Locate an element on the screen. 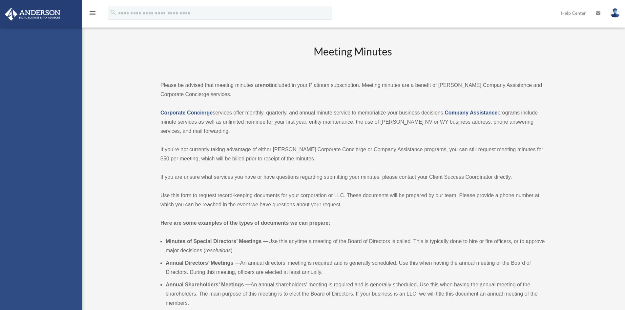 This screenshot has height=310, width=625. b: Minutes of Special Directors’ Meetings — is located at coordinates (217, 241).